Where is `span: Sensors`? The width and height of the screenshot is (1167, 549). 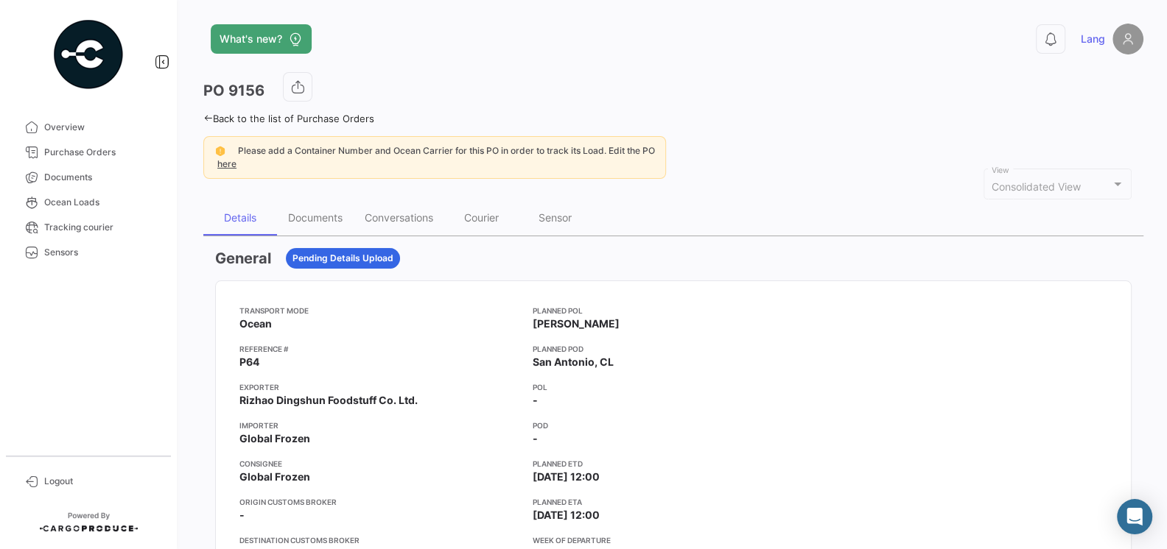 span: Sensors is located at coordinates (102, 253).